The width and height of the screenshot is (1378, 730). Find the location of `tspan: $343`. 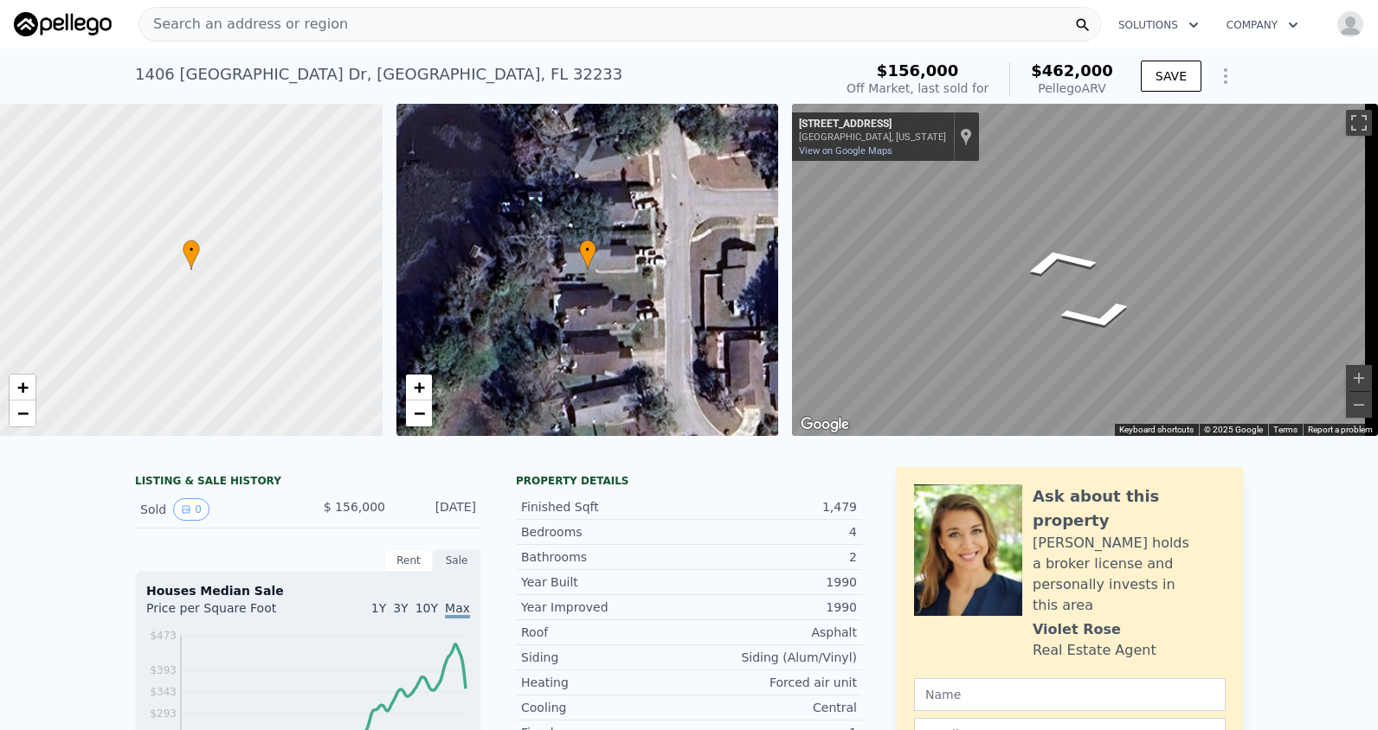

tspan: $343 is located at coordinates (163, 692).